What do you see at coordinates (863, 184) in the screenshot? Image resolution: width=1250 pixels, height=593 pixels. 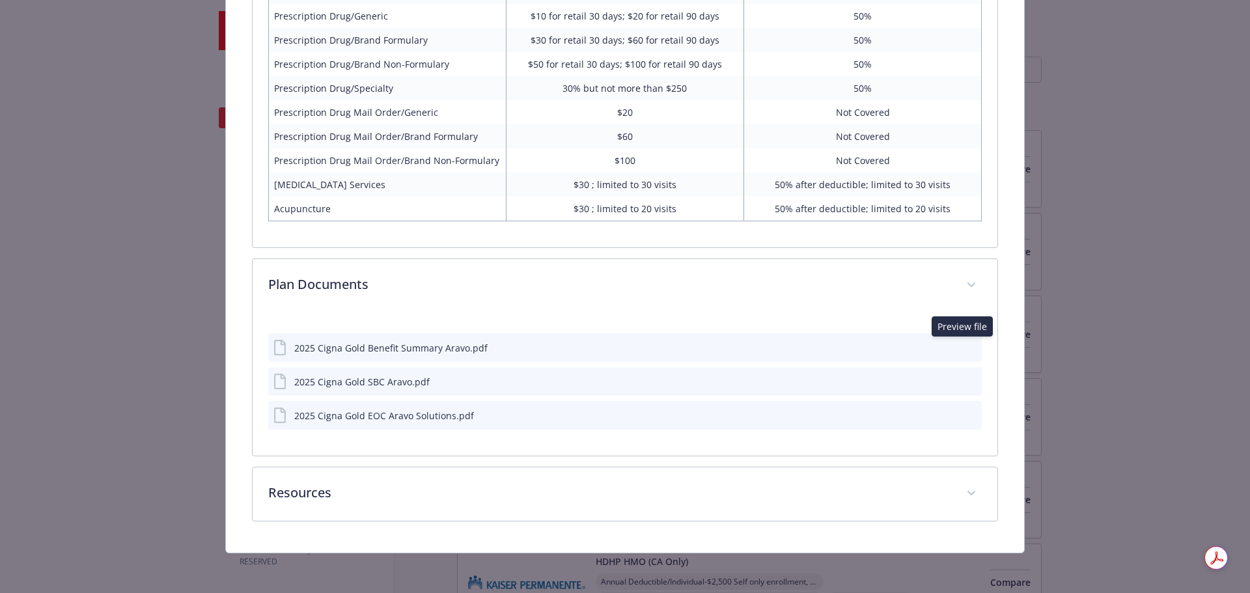 I see `td: 50% after deductible; limited to 30 visits` at bounding box center [863, 184].